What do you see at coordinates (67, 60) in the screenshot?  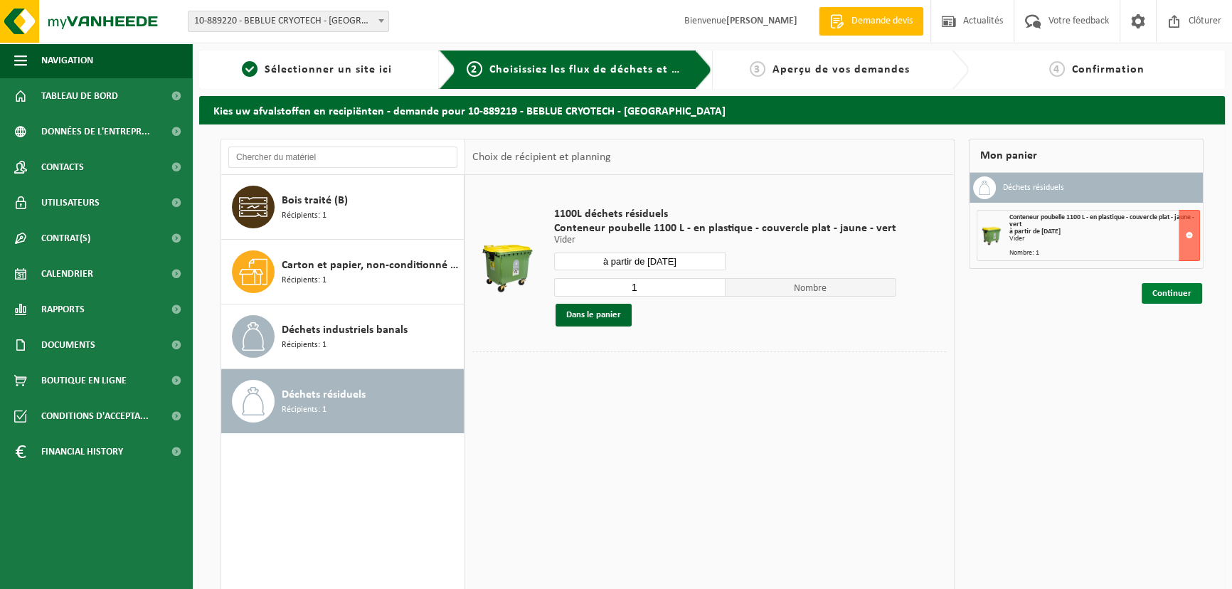 I see `span: Navigation` at bounding box center [67, 60].